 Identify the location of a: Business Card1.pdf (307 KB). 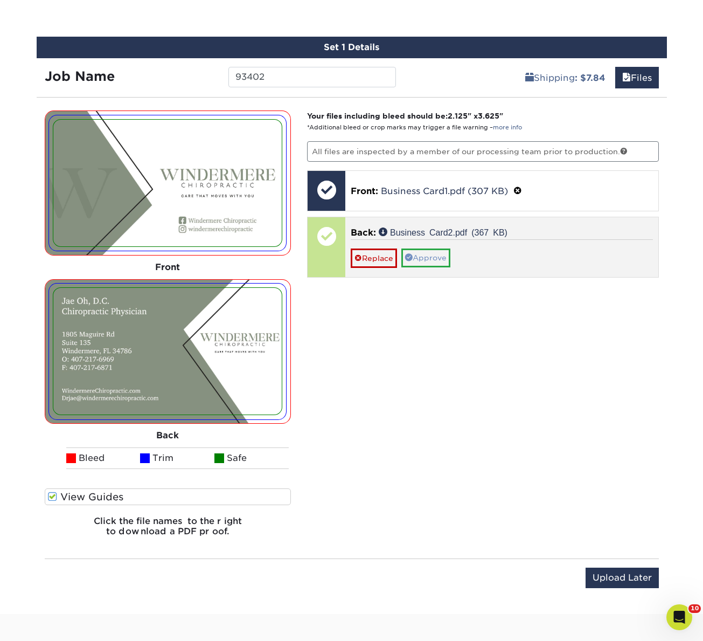
(445, 191).